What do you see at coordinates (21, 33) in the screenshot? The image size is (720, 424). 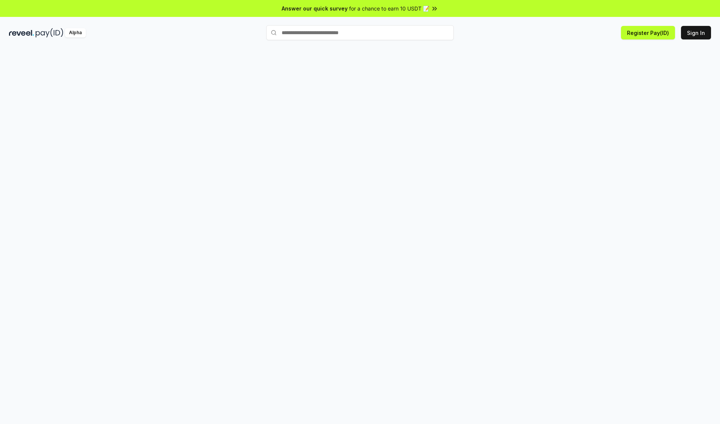 I see `img: reveel_dark` at bounding box center [21, 33].